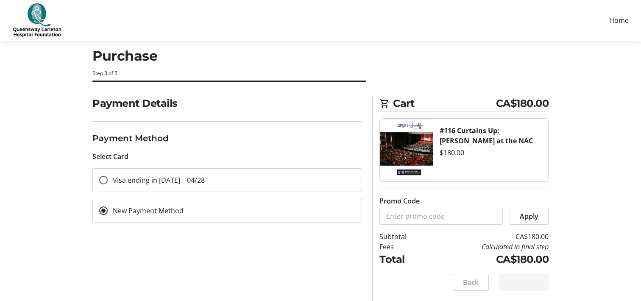 This screenshot has width=641, height=301. What do you see at coordinates (227, 156) in the screenshot?
I see `div: Select Card` at bounding box center [227, 156].